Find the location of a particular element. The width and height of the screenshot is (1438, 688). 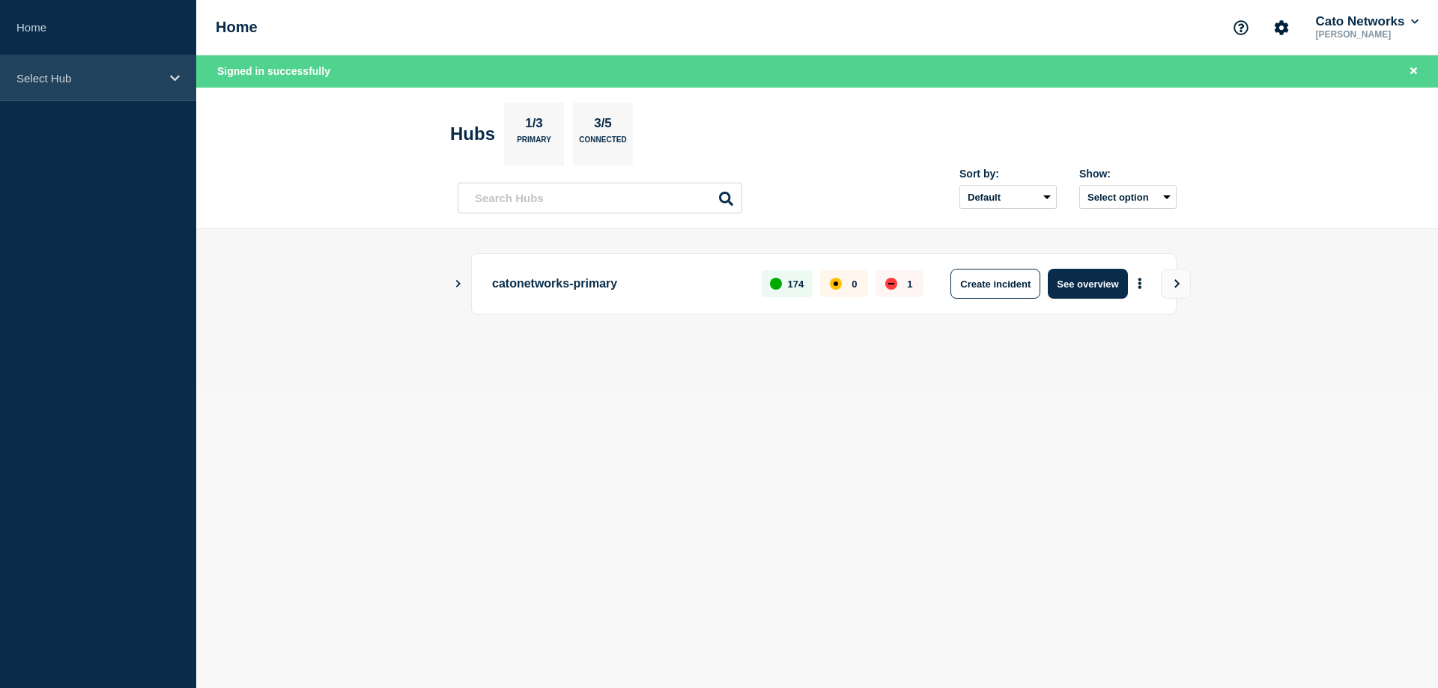

button: Support is located at coordinates (1241, 28).